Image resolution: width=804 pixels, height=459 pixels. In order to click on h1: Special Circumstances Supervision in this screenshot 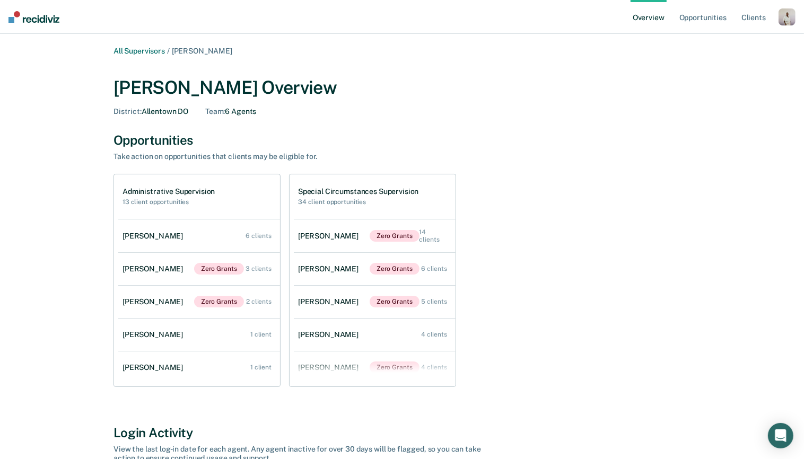, I will do `click(358, 191)`.